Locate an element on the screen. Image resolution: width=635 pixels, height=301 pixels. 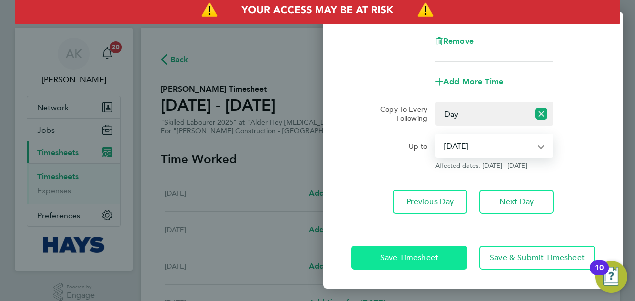
button: Add More Time is located at coordinates (469, 82).